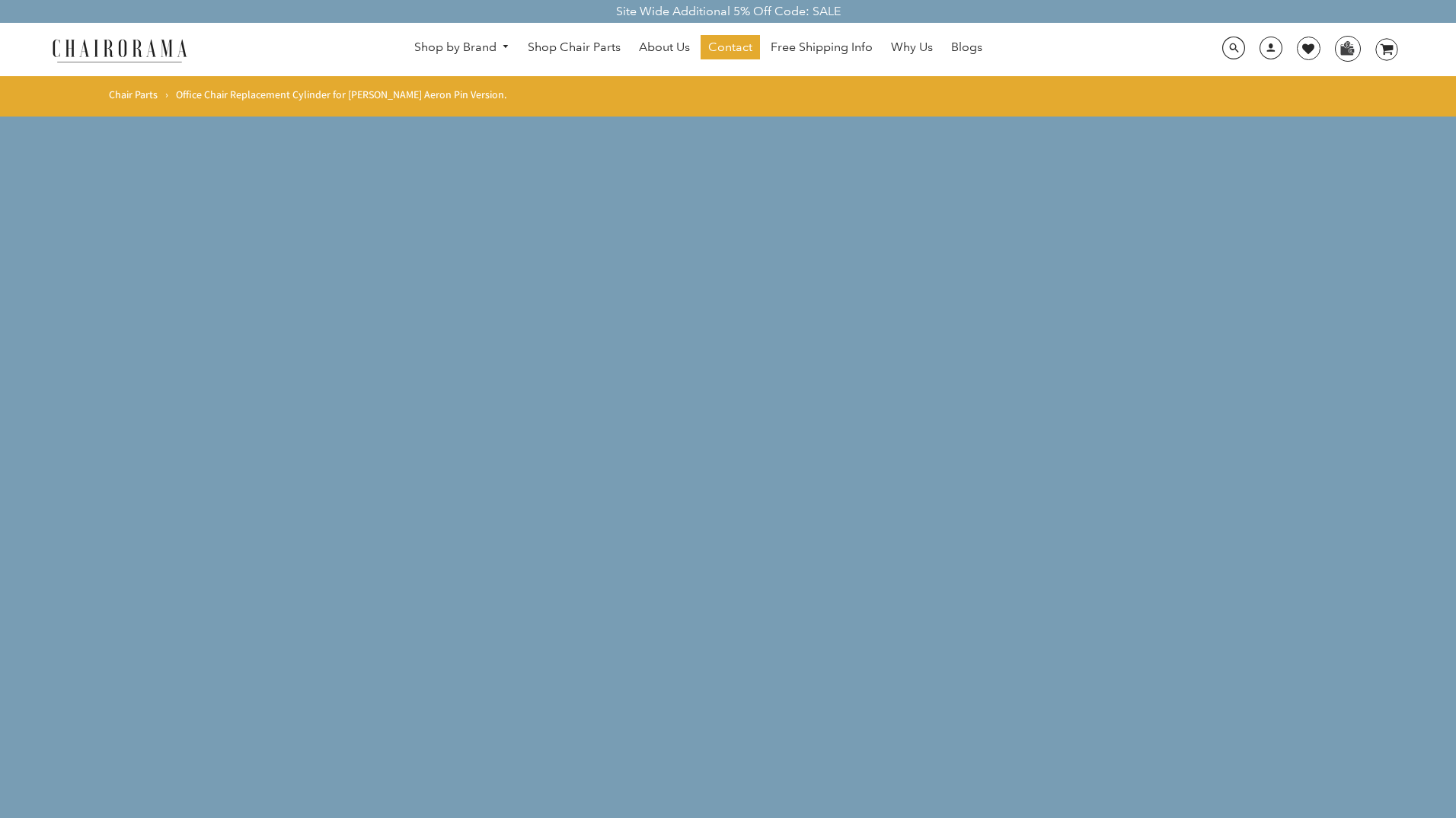  I want to click on a: Contact, so click(730, 48).